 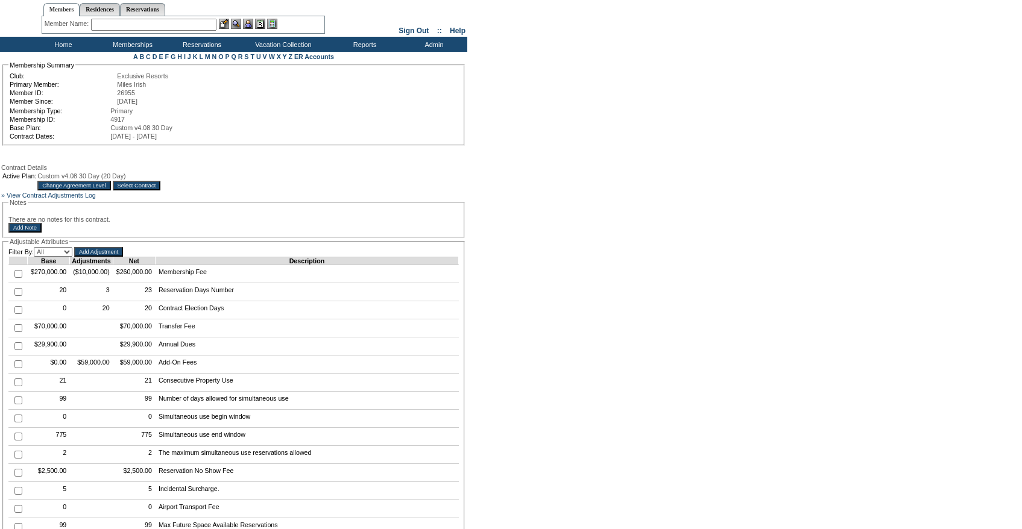 What do you see at coordinates (59, 219) in the screenshot?
I see `span: There are no notes for this contract.` at bounding box center [59, 219].